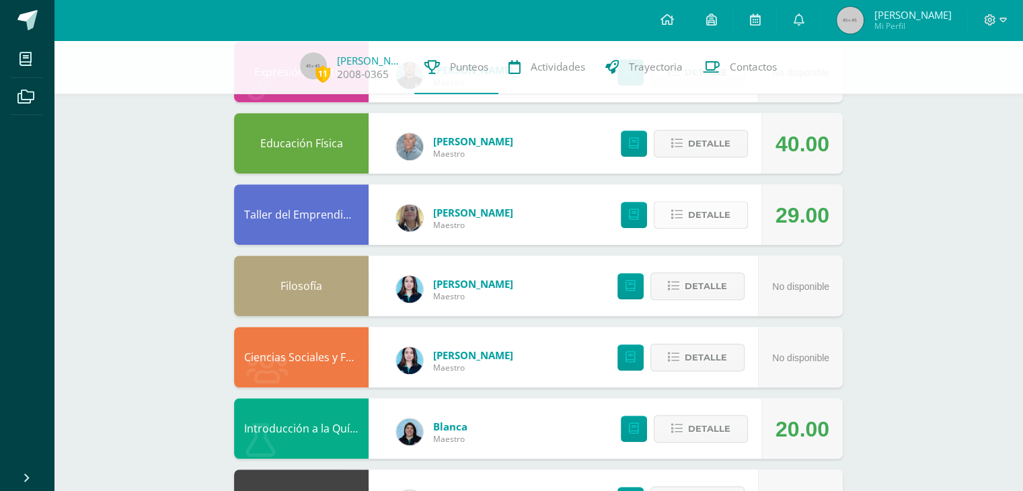 The height and width of the screenshot is (491, 1023). What do you see at coordinates (323, 73) in the screenshot?
I see `span: 11` at bounding box center [323, 73].